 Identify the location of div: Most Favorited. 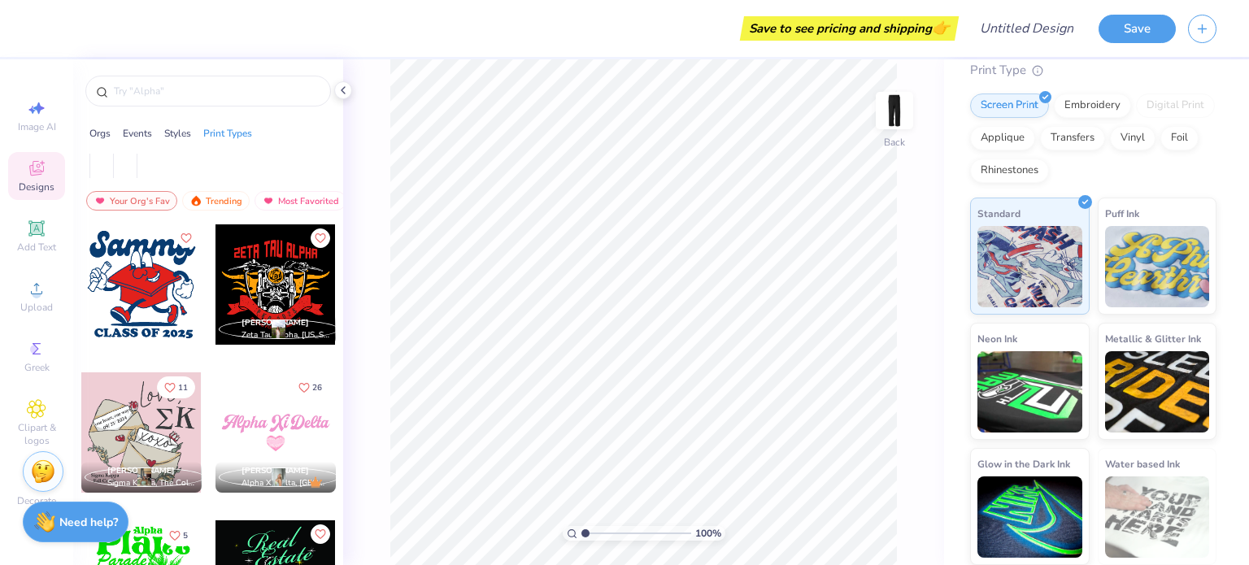
(300, 201).